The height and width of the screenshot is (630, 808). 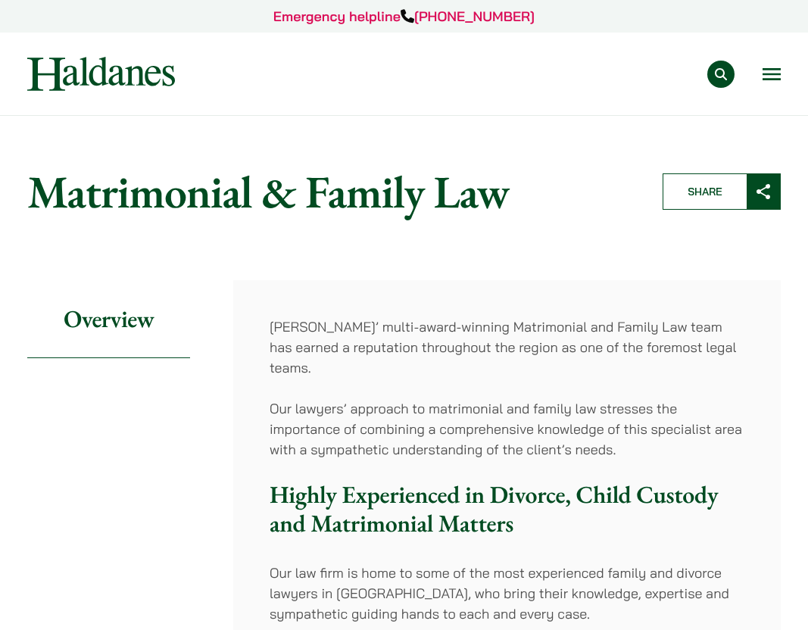 What do you see at coordinates (705, 192) in the screenshot?
I see `span: Share` at bounding box center [705, 192].